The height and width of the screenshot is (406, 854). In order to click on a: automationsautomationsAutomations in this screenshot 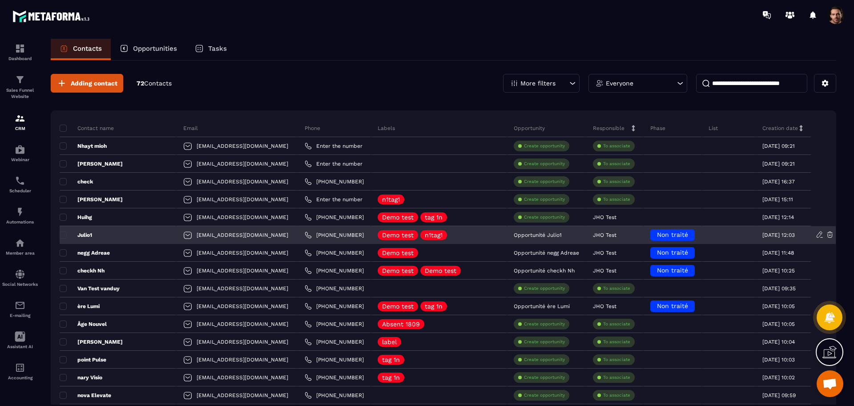, I will do `click(20, 215)`.